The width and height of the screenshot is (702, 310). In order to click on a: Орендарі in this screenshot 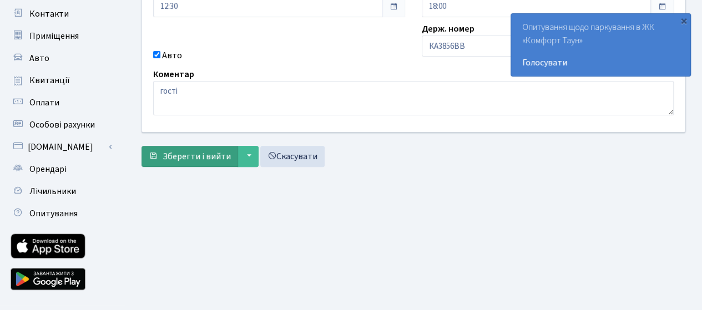, I will do `click(61, 169)`.